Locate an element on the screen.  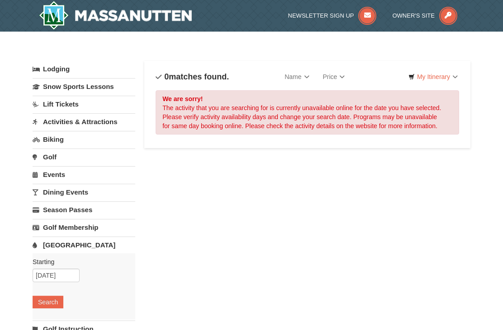
a: Golf is located at coordinates (84, 157).